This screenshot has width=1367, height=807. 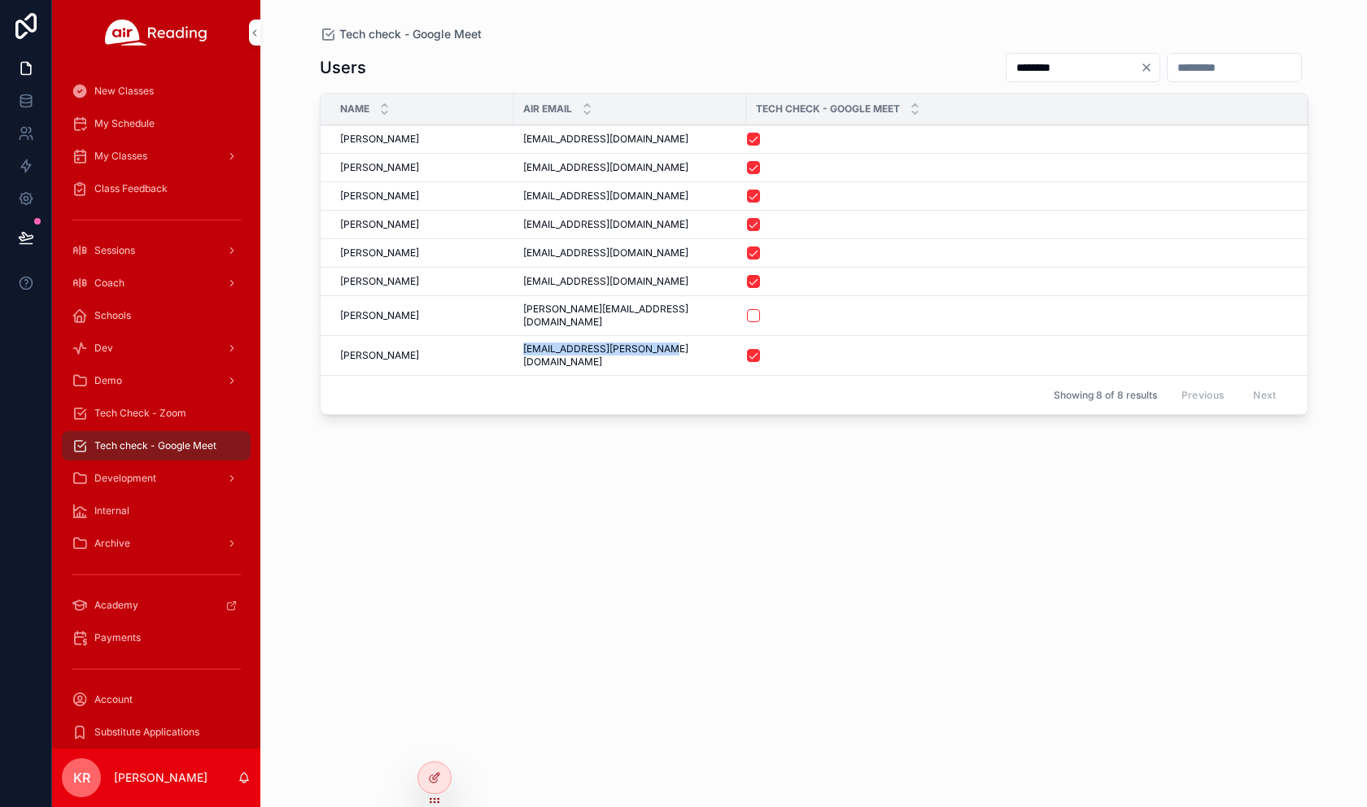 I want to click on a: Development, so click(x=156, y=478).